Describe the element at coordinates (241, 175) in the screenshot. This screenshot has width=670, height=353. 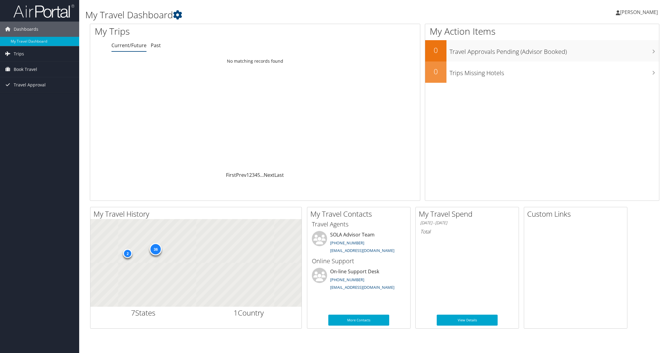
I see `a: Prev` at that location.